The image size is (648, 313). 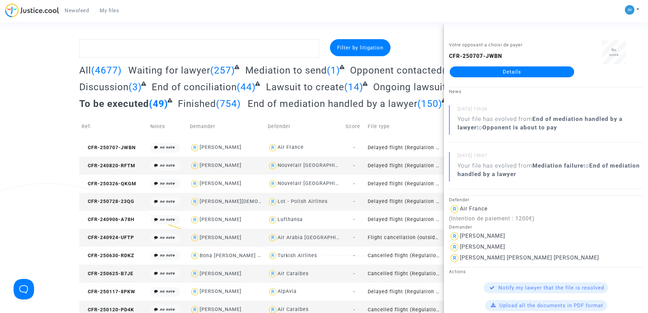 What do you see at coordinates (558, 165) in the screenshot?
I see `b: Mediation failure` at bounding box center [558, 165].